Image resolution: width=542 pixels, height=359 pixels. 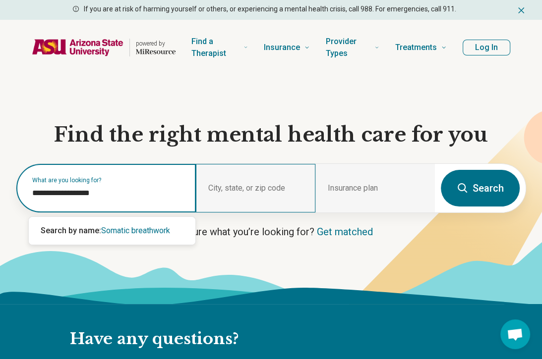 I want to click on div: Open chat, so click(x=515, y=334).